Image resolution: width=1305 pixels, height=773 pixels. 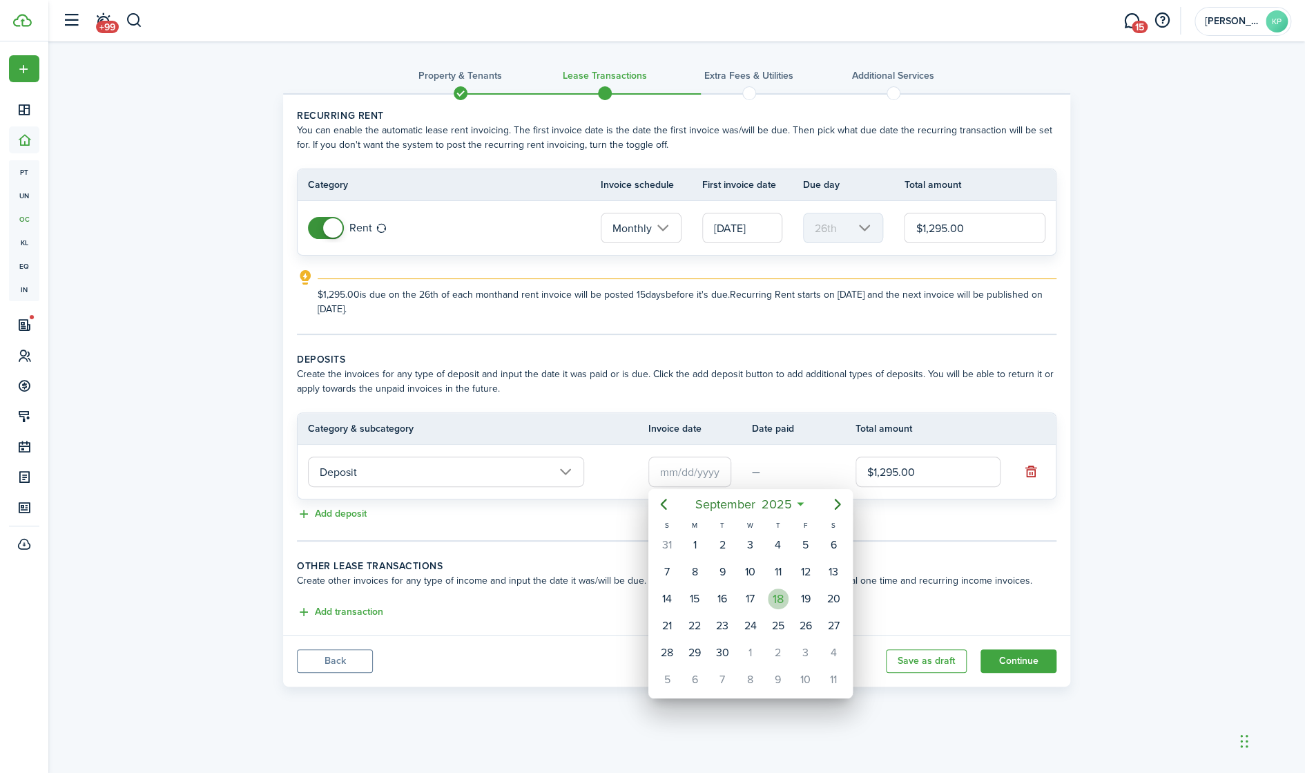 I want to click on div: Monday, September 8, 2025, so click(x=695, y=572).